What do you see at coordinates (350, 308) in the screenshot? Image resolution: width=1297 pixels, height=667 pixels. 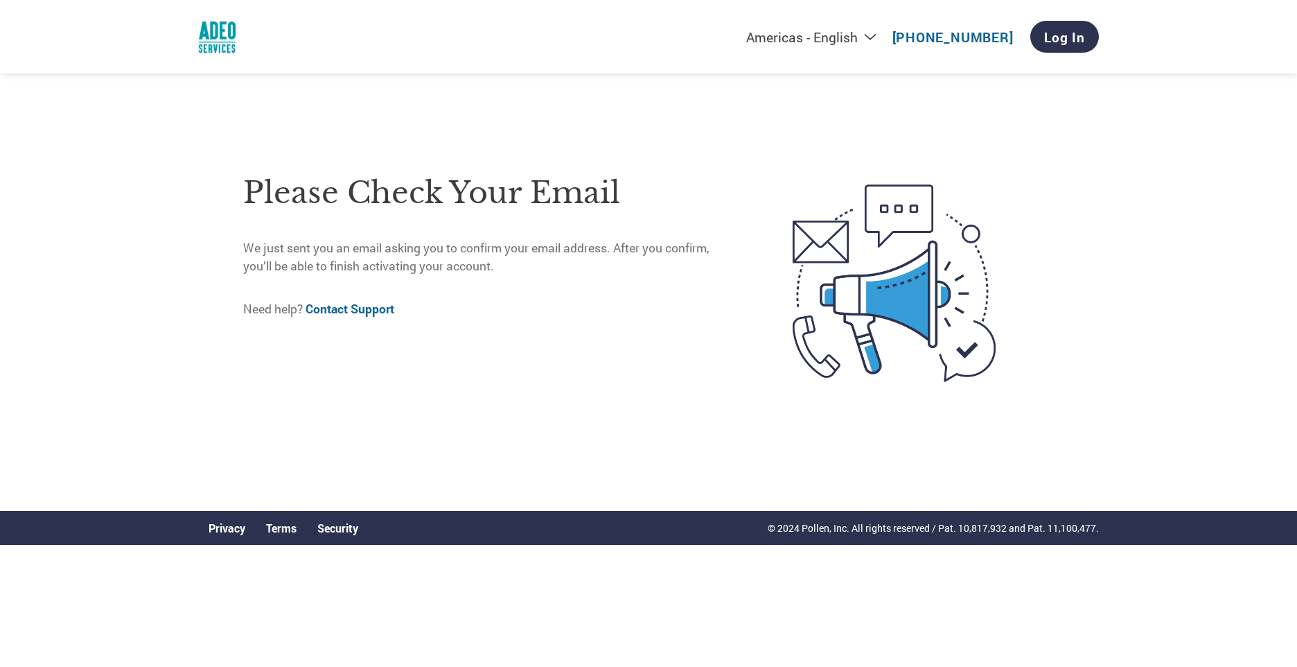 I see `a: Contact Support` at bounding box center [350, 308].